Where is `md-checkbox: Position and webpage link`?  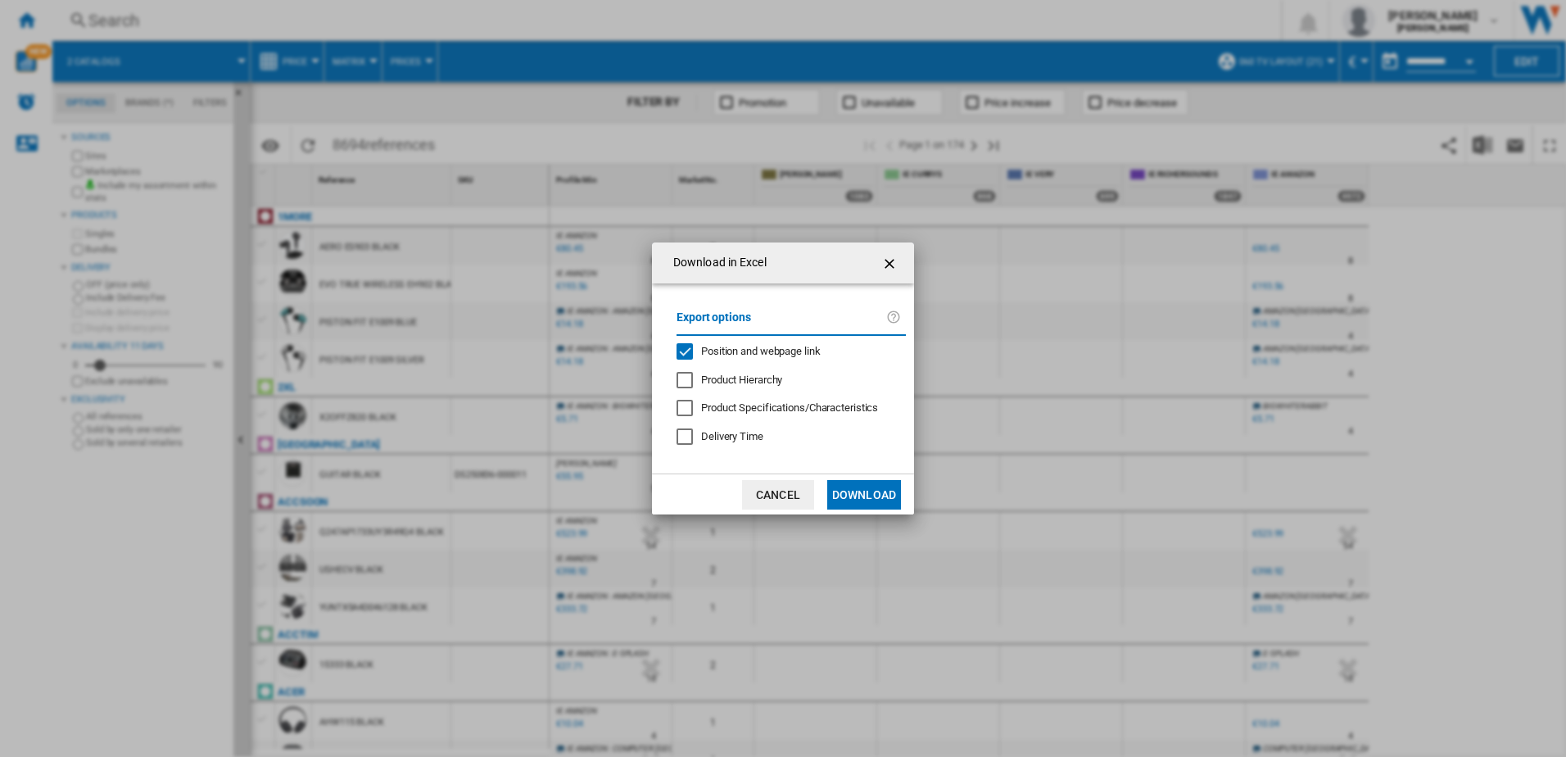 md-checkbox: Position and webpage link is located at coordinates (784, 351).